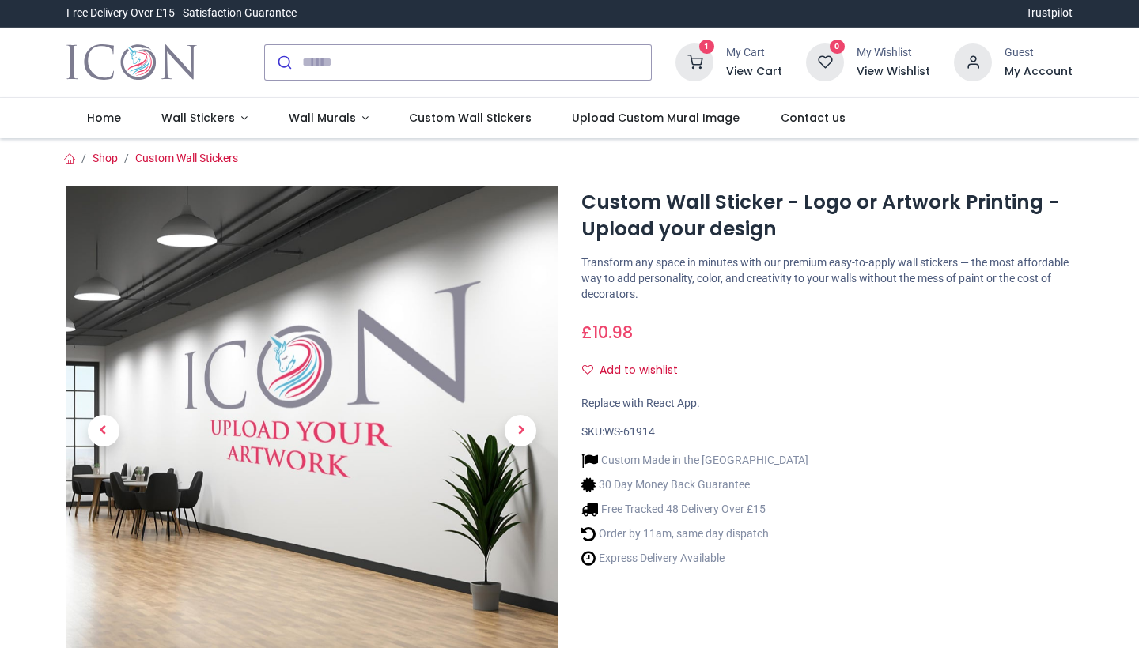 Image resolution: width=1139 pixels, height=648 pixels. Describe the element at coordinates (826, 433) in the screenshot. I see `div: SKU:` at that location.